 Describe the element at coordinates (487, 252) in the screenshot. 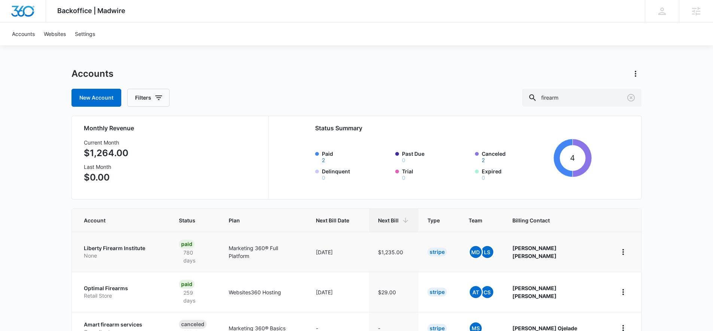

I see `span: LS` at that location.